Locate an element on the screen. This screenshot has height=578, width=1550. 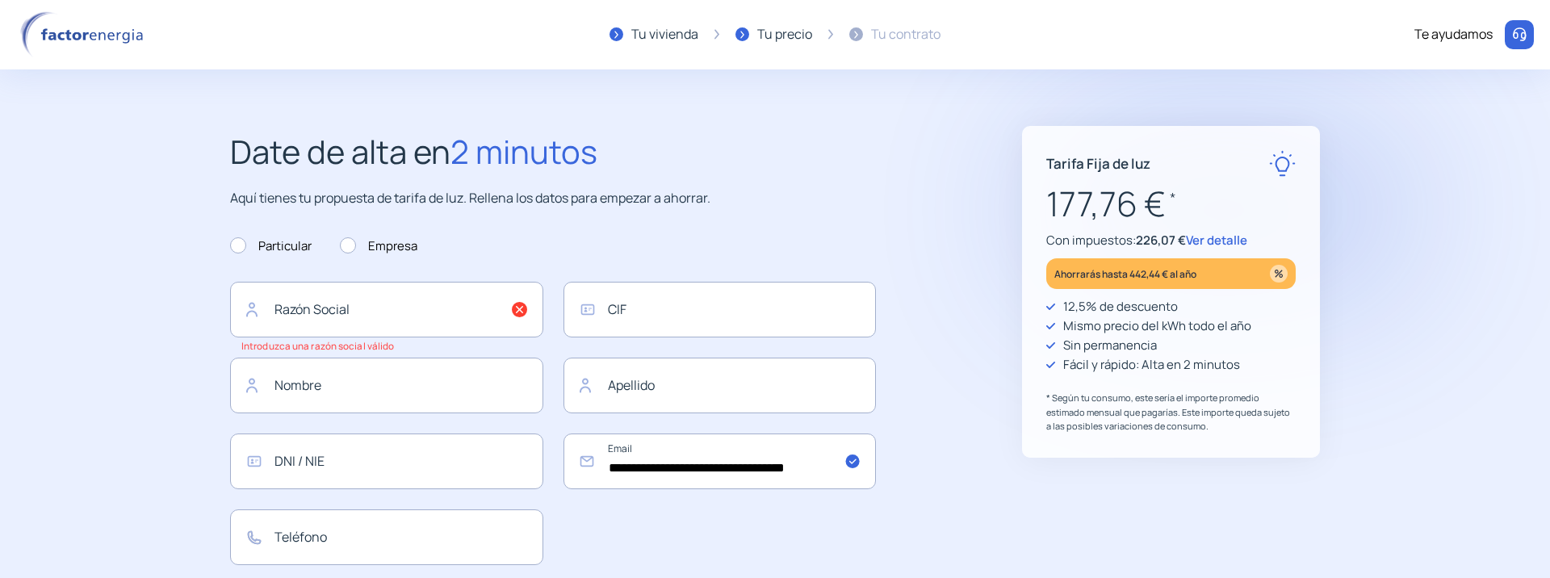
p: Mismo precio del kWh todo el año is located at coordinates (1157, 326).